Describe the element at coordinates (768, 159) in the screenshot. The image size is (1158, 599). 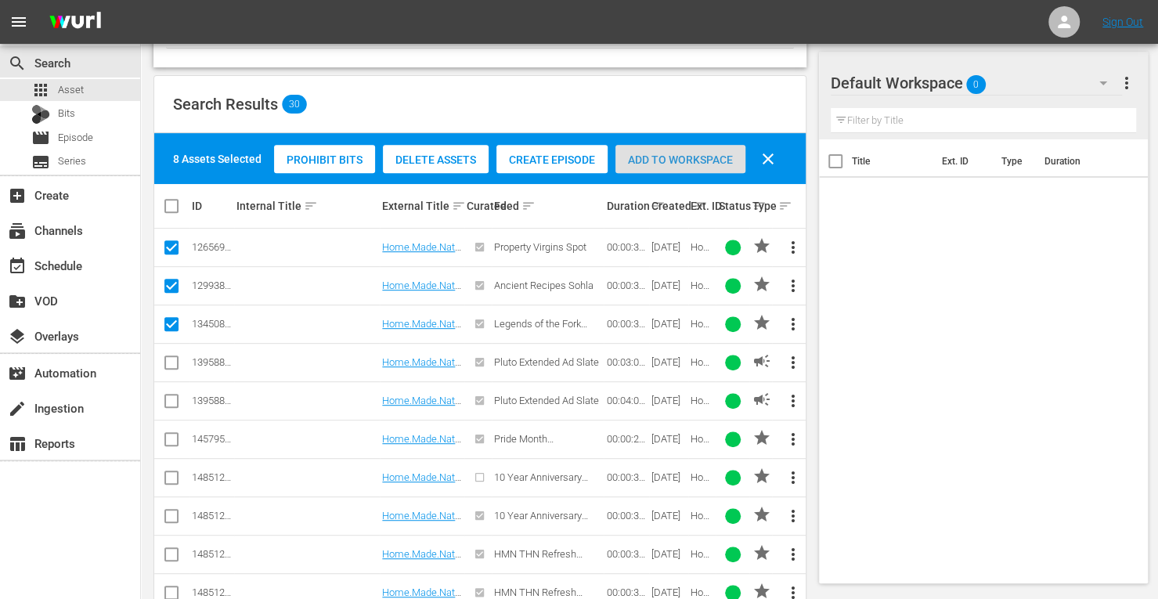
I see `span: clear` at that location.